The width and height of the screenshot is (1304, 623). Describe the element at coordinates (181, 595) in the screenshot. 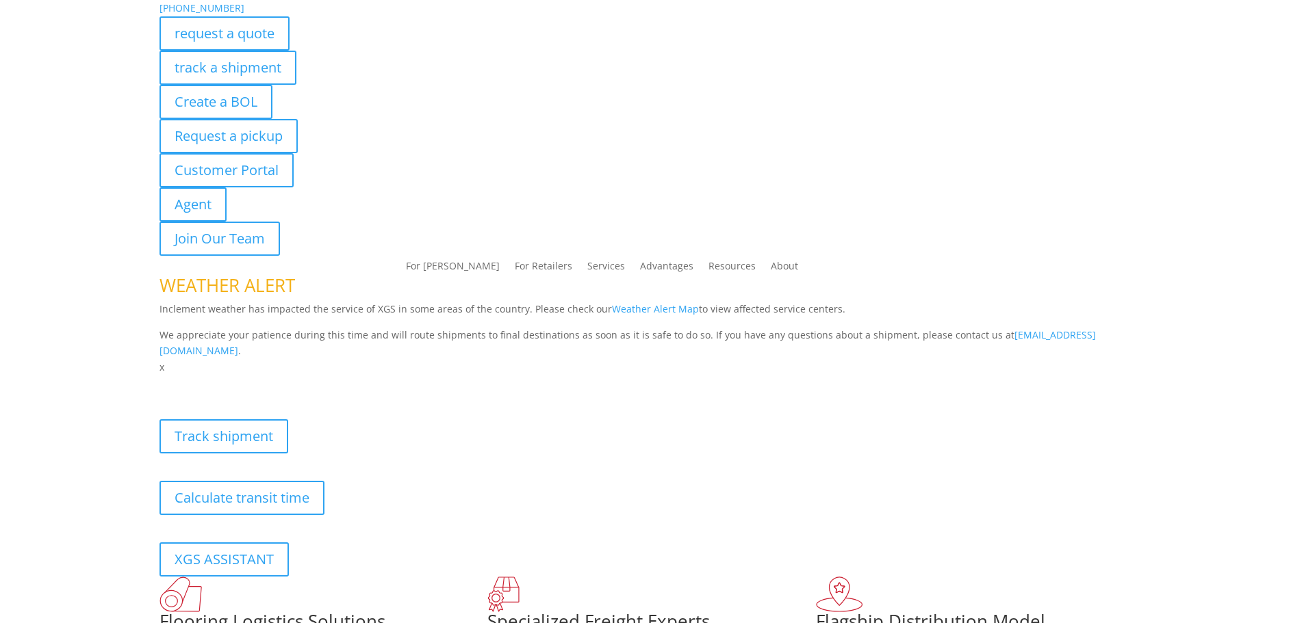

I see `img: xgs-icon-total-supply-chain-intelligence-red` at that location.